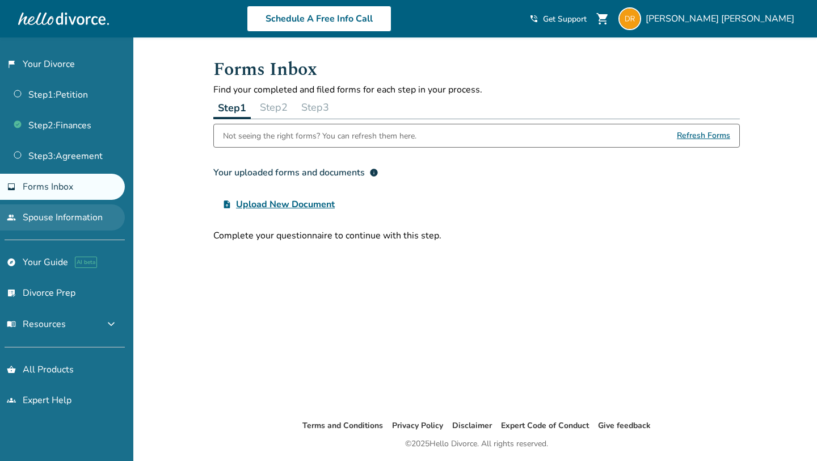  What do you see at coordinates (319, 19) in the screenshot?
I see `a: Schedule A Free Info Call` at bounding box center [319, 19].